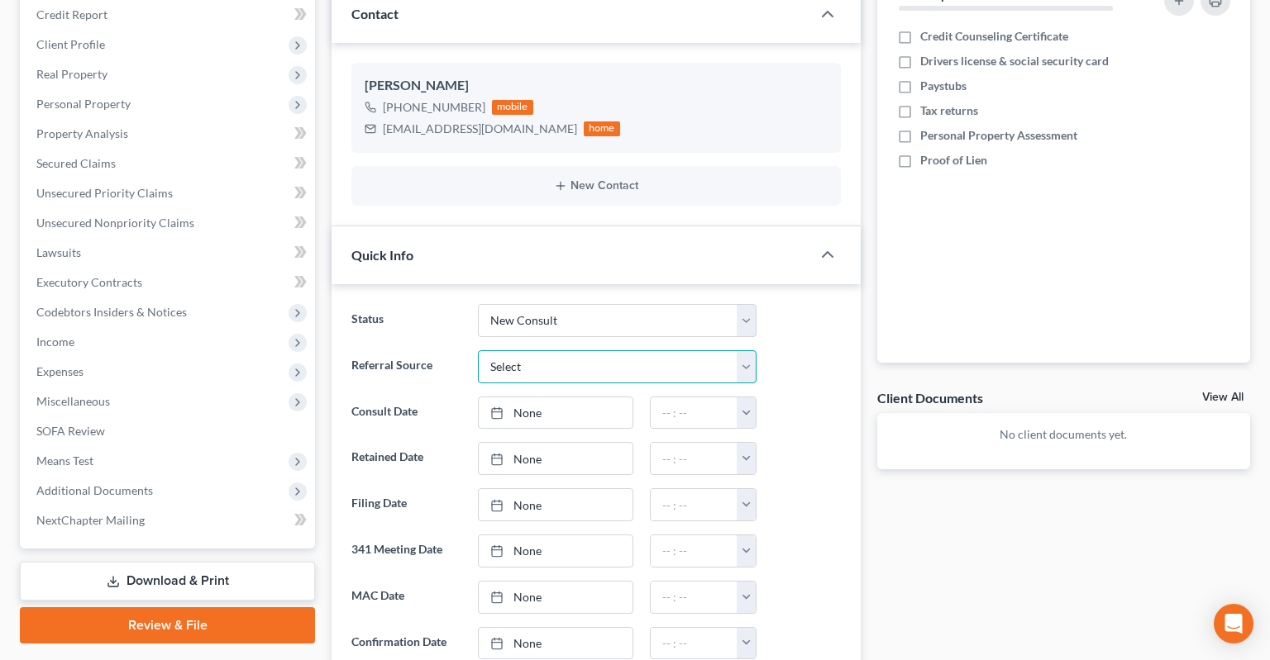  Describe the element at coordinates (82, 133) in the screenshot. I see `span: Property Analysis` at that location.